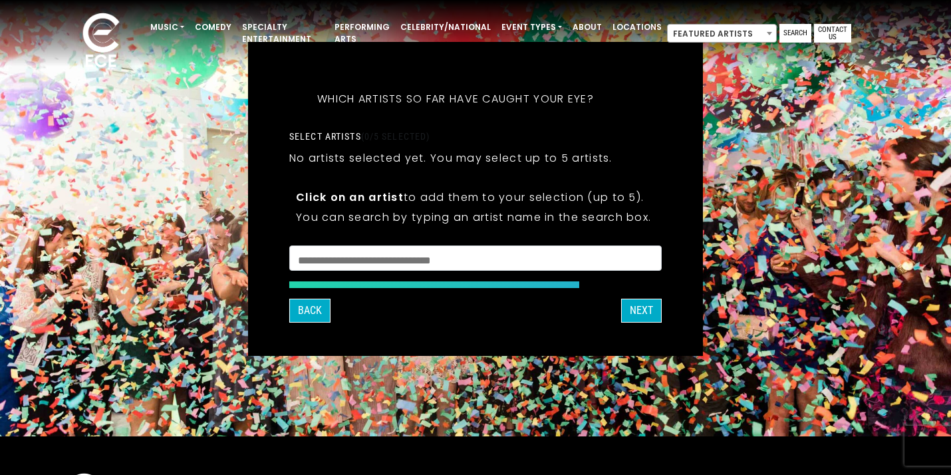  What do you see at coordinates (451, 158) in the screenshot?
I see `p: No artists selected yet. You may select up to 5 artists.` at bounding box center [451, 158].